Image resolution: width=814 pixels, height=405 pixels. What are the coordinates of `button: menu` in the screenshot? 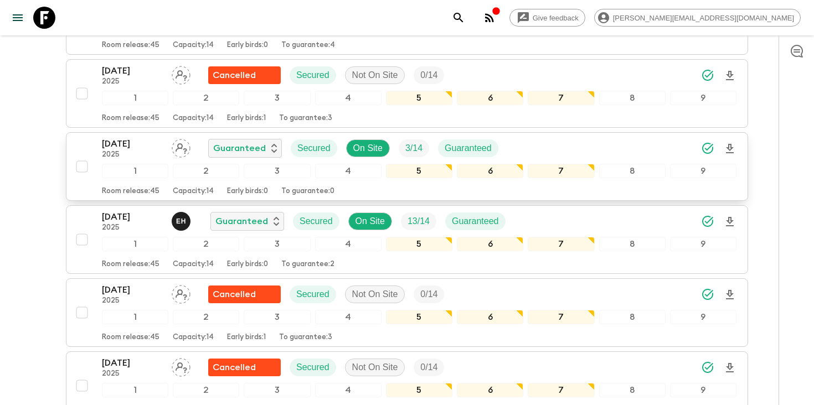 It's located at (18, 18).